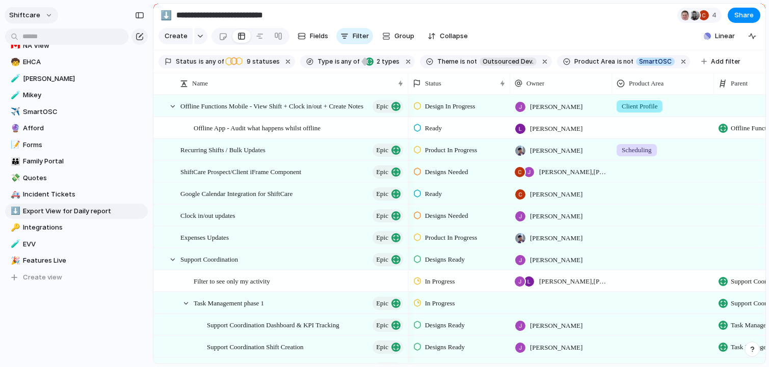  I want to click on button: Collapse, so click(447, 36).